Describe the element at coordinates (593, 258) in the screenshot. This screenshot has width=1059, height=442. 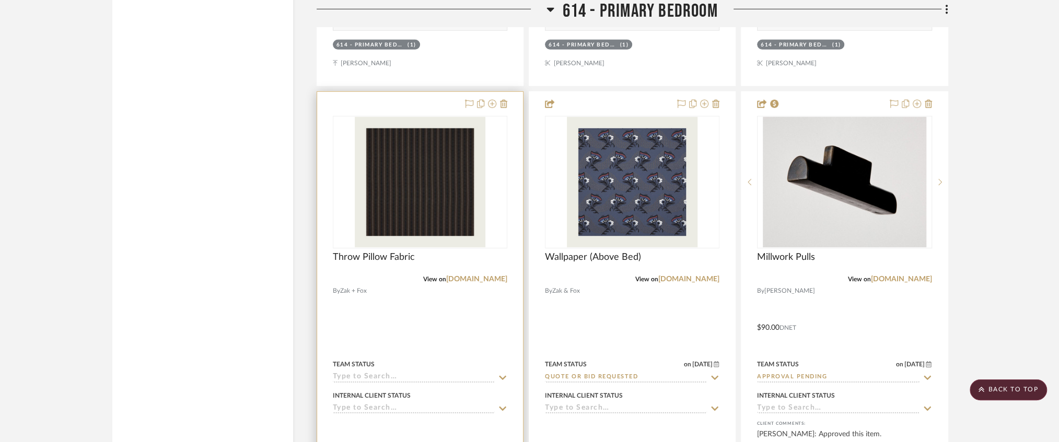
I see `span: Wallpaper (Above Bed)` at that location.